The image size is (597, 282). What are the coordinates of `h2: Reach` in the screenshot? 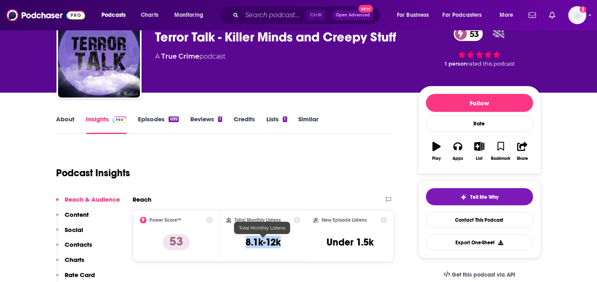 It's located at (142, 199).